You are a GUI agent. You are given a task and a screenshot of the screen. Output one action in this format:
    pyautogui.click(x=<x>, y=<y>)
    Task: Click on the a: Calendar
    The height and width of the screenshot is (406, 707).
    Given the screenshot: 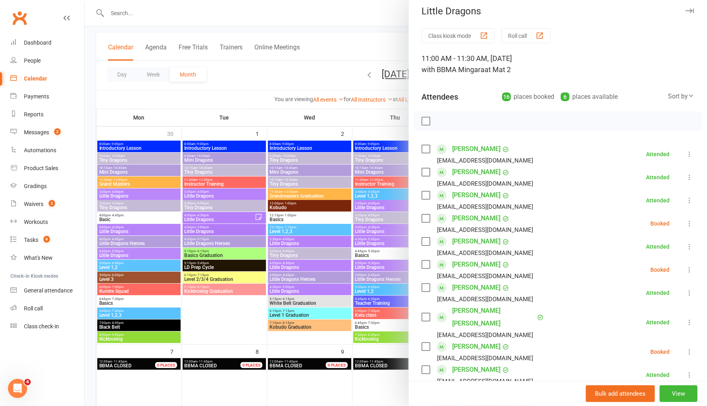 What is the action you would take?
    pyautogui.click(x=47, y=79)
    